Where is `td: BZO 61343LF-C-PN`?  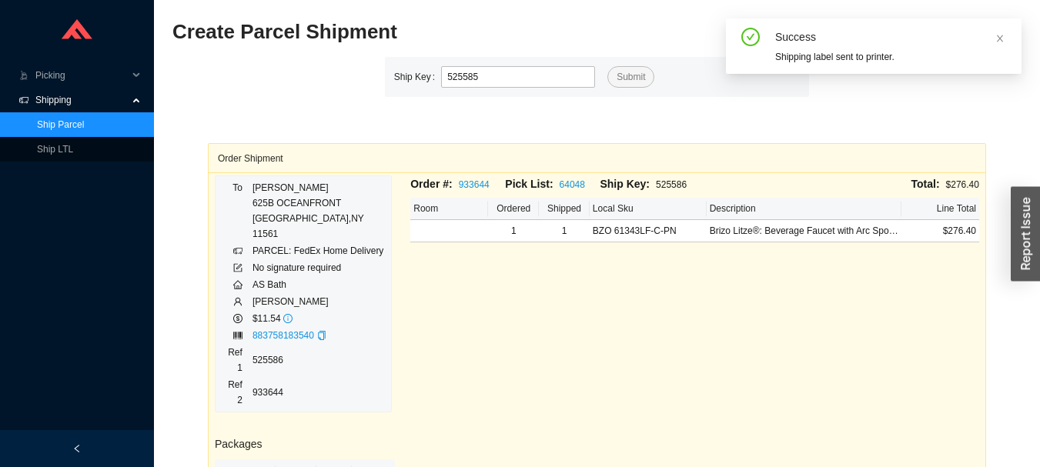
td: BZO 61343LF-C-PN is located at coordinates (648, 231).